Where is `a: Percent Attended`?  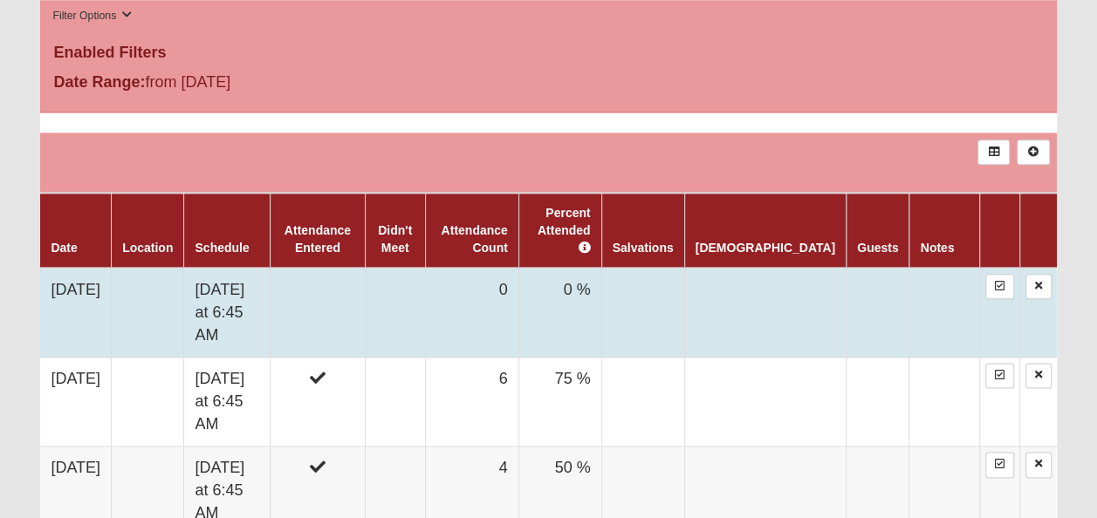 a: Percent Attended is located at coordinates (564, 230).